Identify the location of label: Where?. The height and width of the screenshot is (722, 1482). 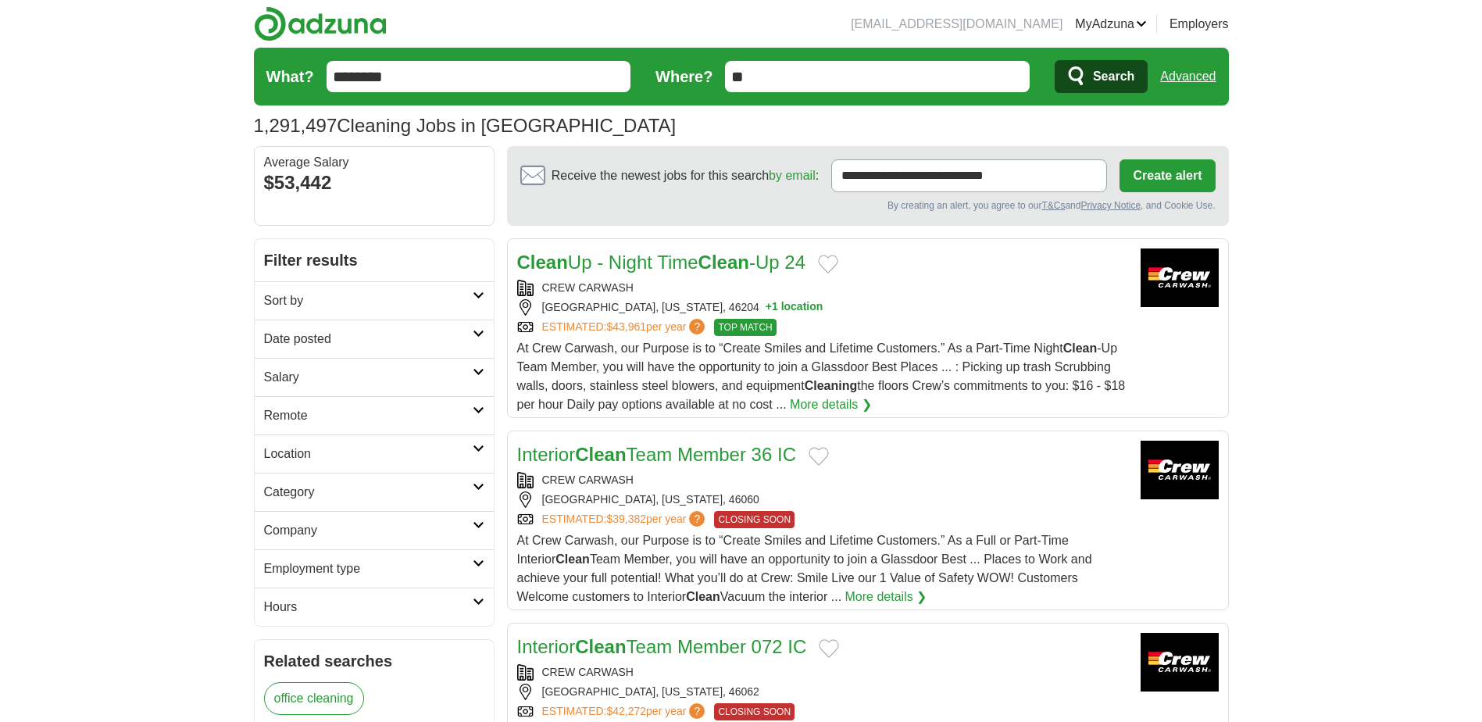
(684, 77).